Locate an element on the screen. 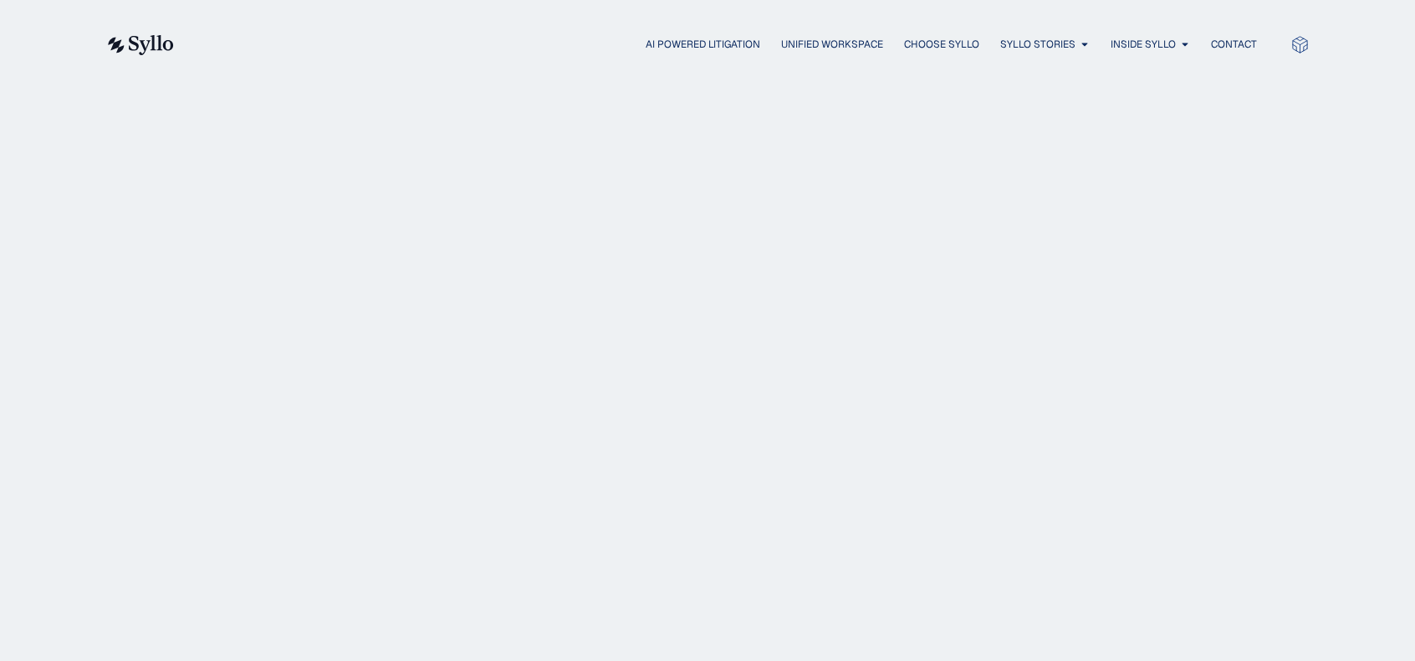  span: Unified Workspace is located at coordinates (832, 44).